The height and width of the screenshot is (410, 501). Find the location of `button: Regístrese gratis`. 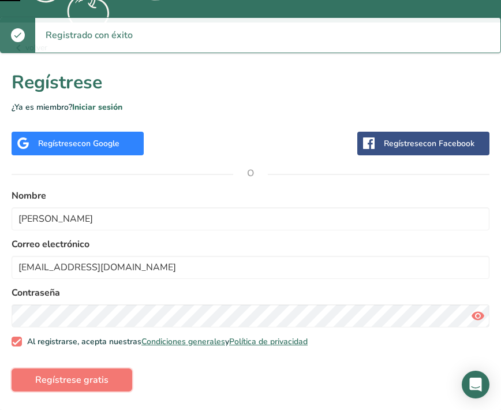

button: Regístrese gratis is located at coordinates (72, 380).